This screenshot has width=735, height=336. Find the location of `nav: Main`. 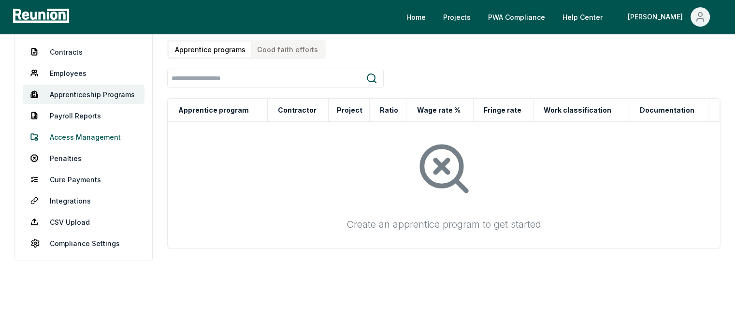

nav: Main is located at coordinates (562, 17).